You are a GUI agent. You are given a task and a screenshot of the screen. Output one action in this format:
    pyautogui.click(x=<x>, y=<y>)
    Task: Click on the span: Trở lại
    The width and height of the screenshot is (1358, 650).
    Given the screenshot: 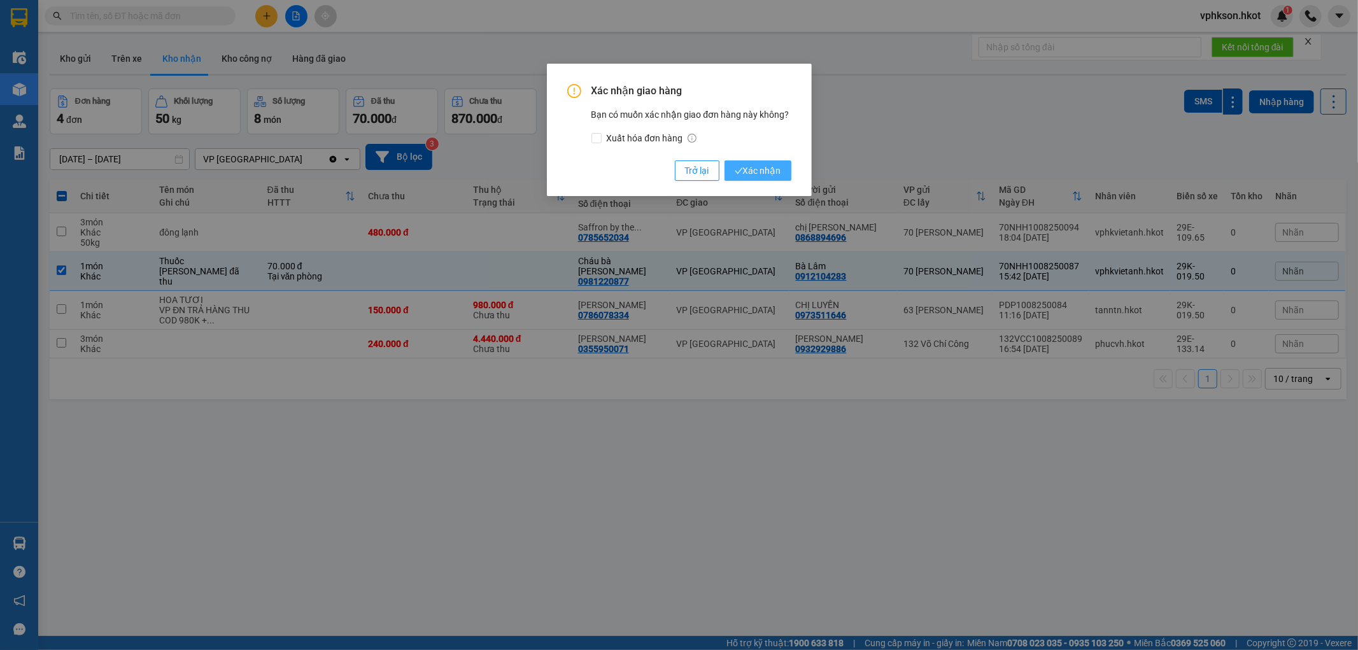 What is the action you would take?
    pyautogui.click(x=697, y=171)
    